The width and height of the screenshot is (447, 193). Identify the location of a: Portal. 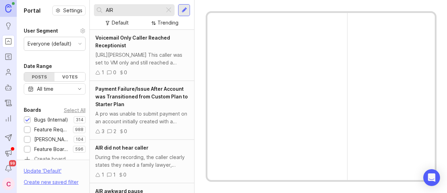
(8, 41).